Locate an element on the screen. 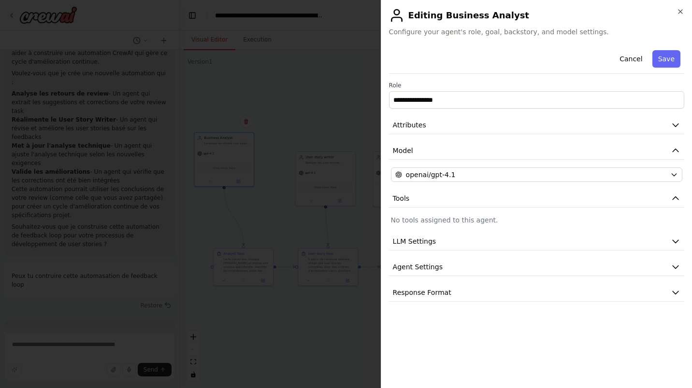 This screenshot has width=692, height=388. button: Cancel is located at coordinates (630, 59).